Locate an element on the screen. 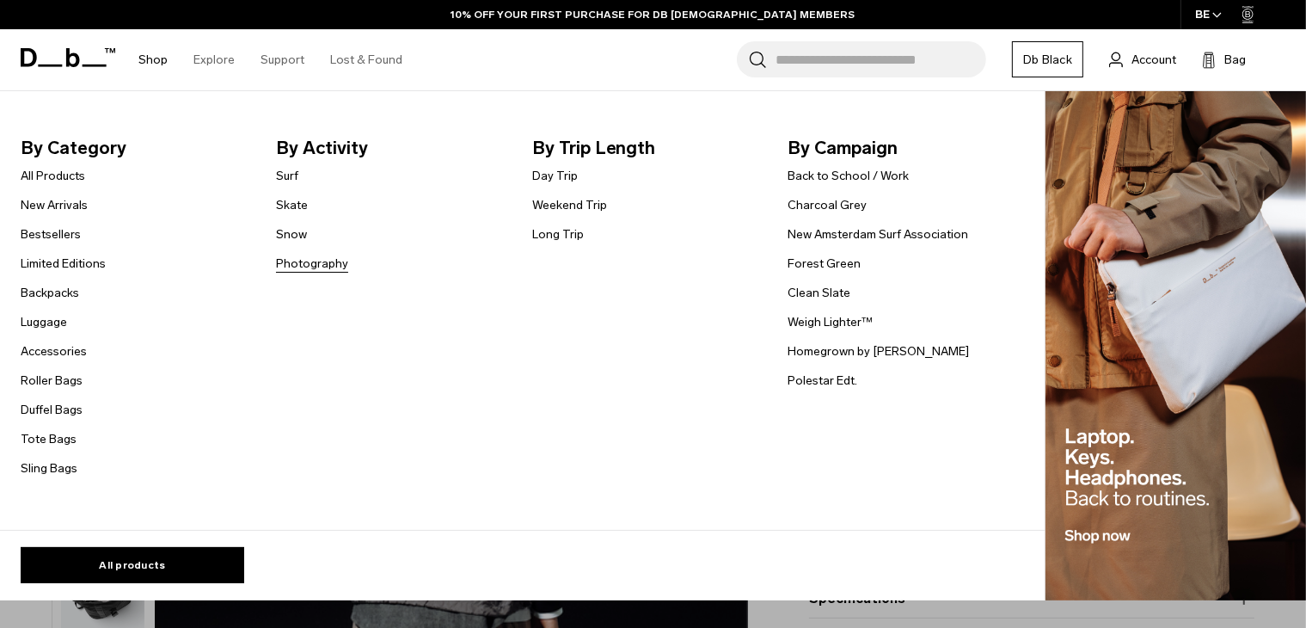  a: Roller Bags is located at coordinates (52, 380).